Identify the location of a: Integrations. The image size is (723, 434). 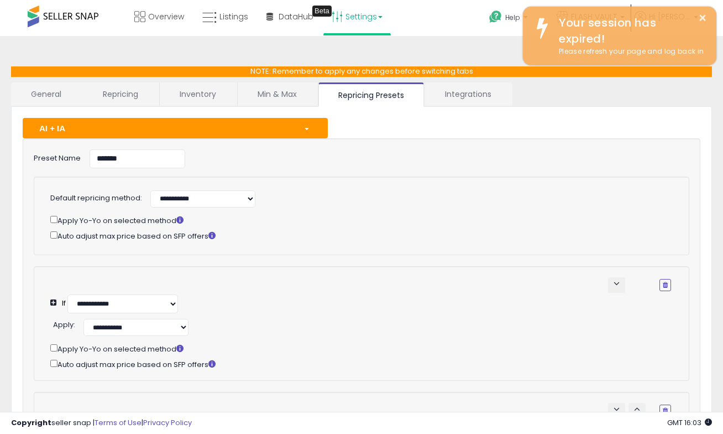
(468, 94).